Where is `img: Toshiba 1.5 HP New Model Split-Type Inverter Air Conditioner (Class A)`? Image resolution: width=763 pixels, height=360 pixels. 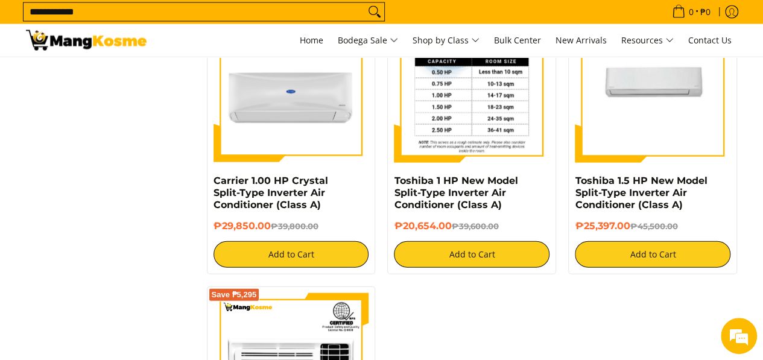 img: Toshiba 1.5 HP New Model Split-Type Inverter Air Conditioner (Class A) is located at coordinates (653, 85).